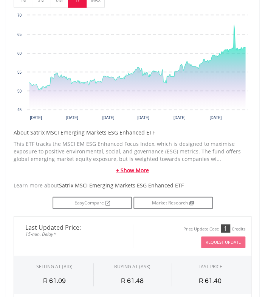  Describe the element at coordinates (20, 15) in the screenshot. I see `text: 70` at that location.